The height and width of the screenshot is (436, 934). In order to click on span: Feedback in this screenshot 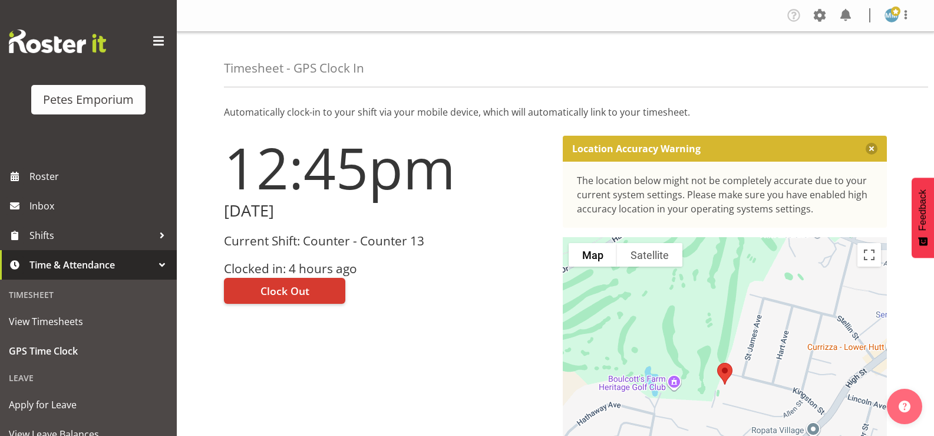, I will do `click(923, 210)`.